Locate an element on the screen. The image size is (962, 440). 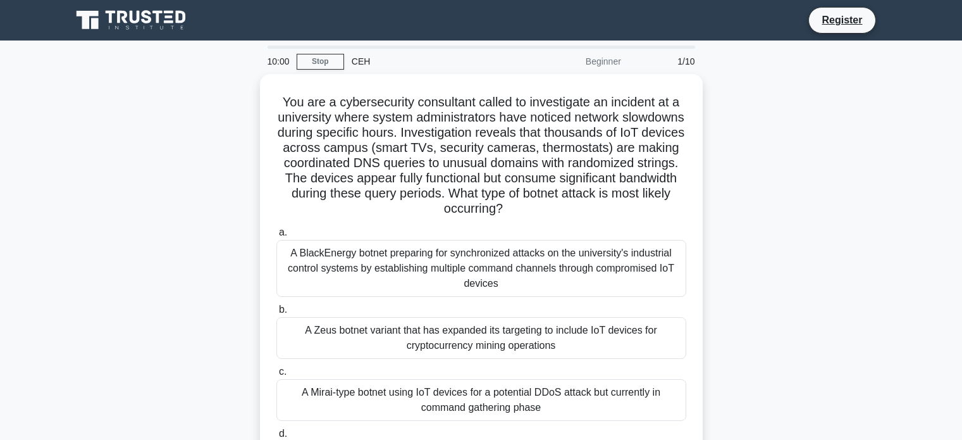
span: b. is located at coordinates (283, 309).